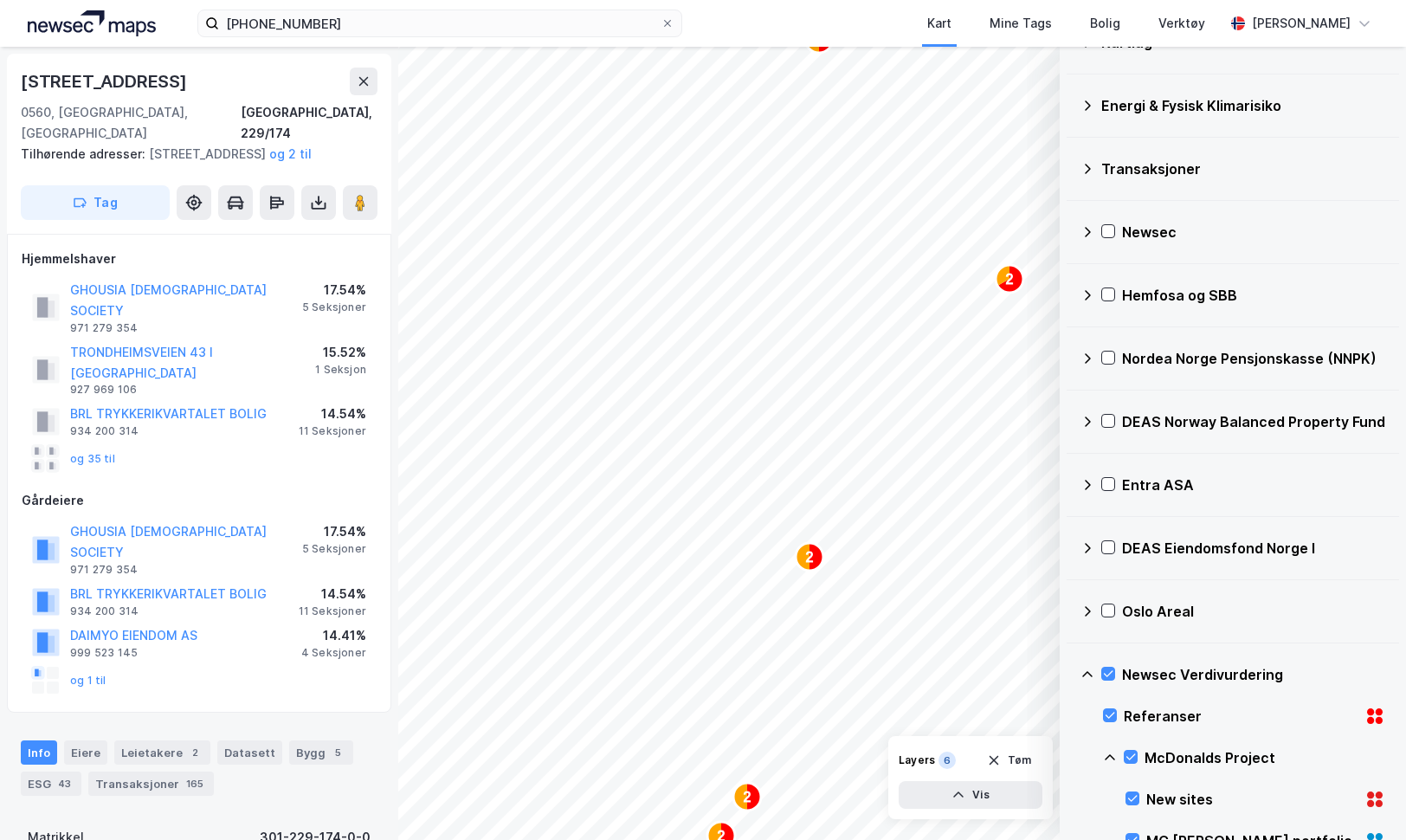 Image resolution: width=1406 pixels, height=840 pixels. Describe the element at coordinates (970, 795) in the screenshot. I see `button: Vis` at that location.